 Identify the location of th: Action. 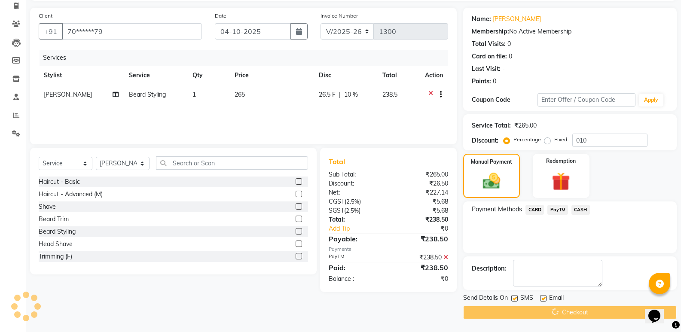
(434, 75).